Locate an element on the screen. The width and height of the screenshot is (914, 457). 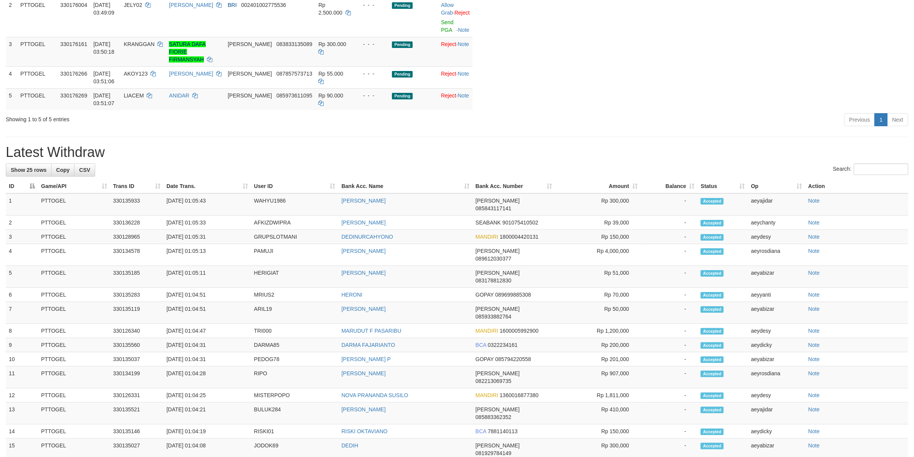
th: Bank Acc. Number: activate to sort column ascending is located at coordinates (514, 186).